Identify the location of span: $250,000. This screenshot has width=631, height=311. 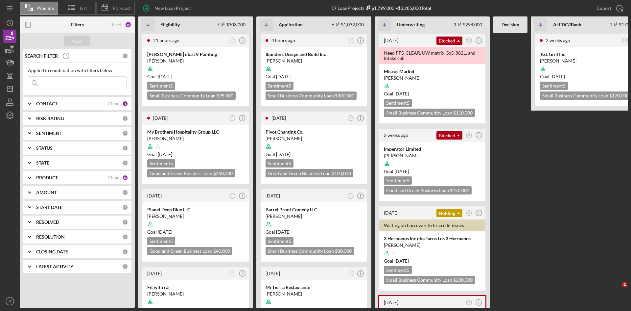
(223, 173).